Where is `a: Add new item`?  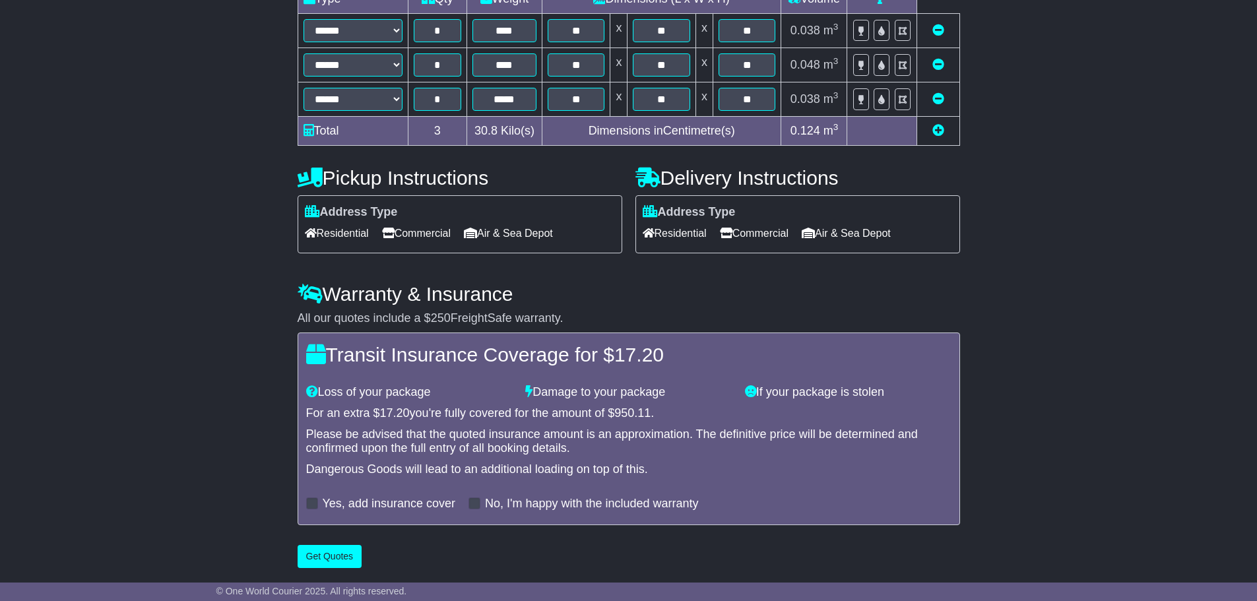
a: Add new item is located at coordinates (938, 131).